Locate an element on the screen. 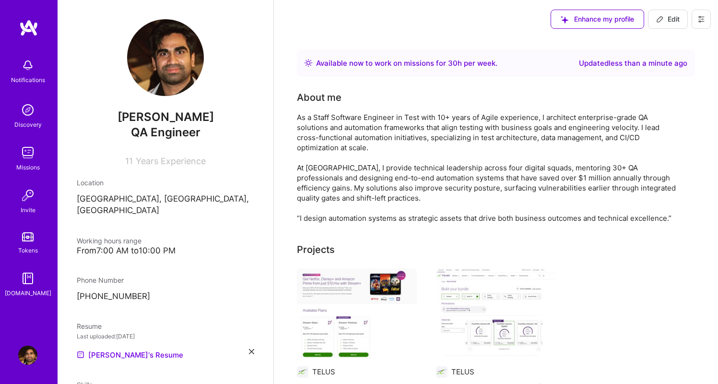 The height and width of the screenshot is (384, 718). span: Working hours range is located at coordinates (109, 240).